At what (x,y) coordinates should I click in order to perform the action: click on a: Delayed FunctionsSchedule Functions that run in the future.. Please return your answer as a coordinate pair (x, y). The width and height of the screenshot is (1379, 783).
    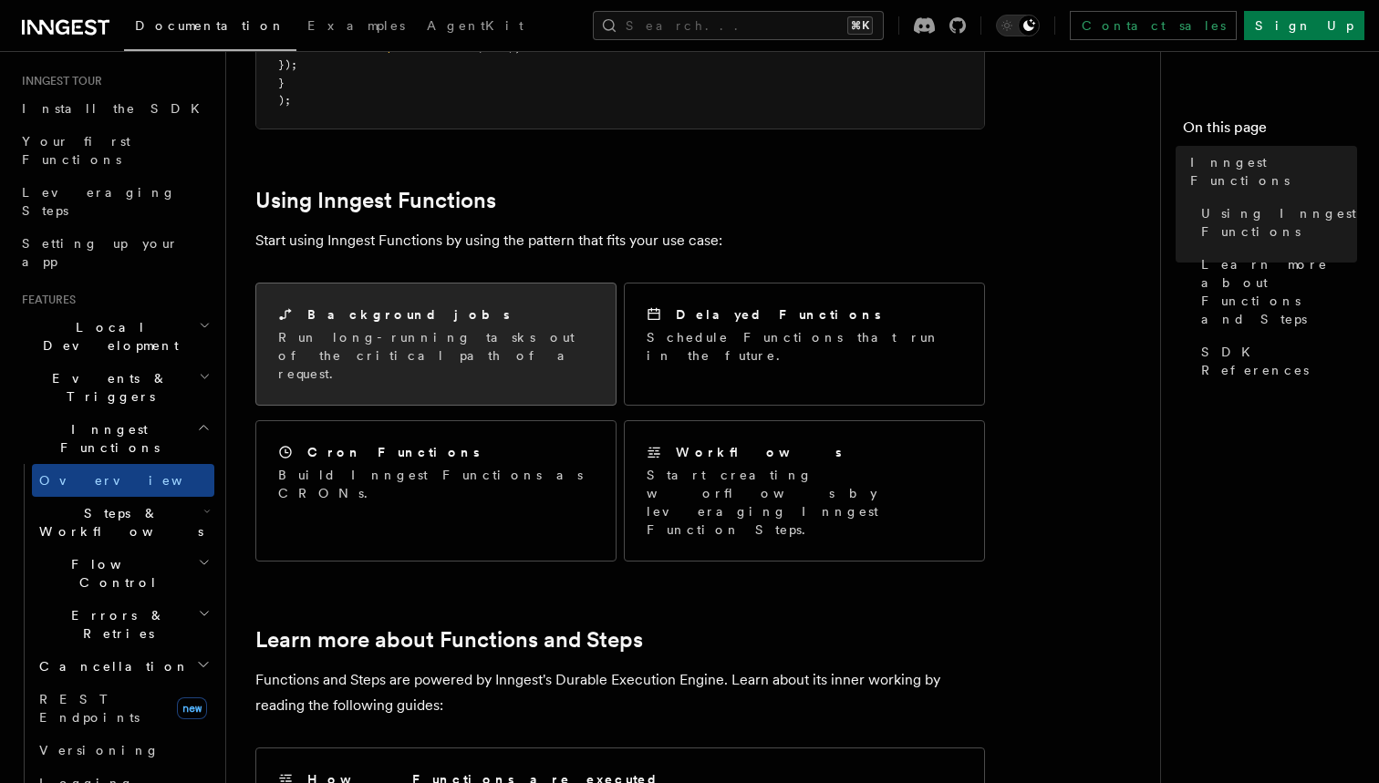
    Looking at the image, I should click on (804, 344).